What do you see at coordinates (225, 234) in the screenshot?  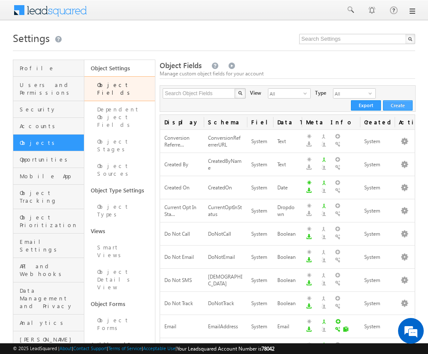 I see `div: DoNotCall` at bounding box center [225, 234].